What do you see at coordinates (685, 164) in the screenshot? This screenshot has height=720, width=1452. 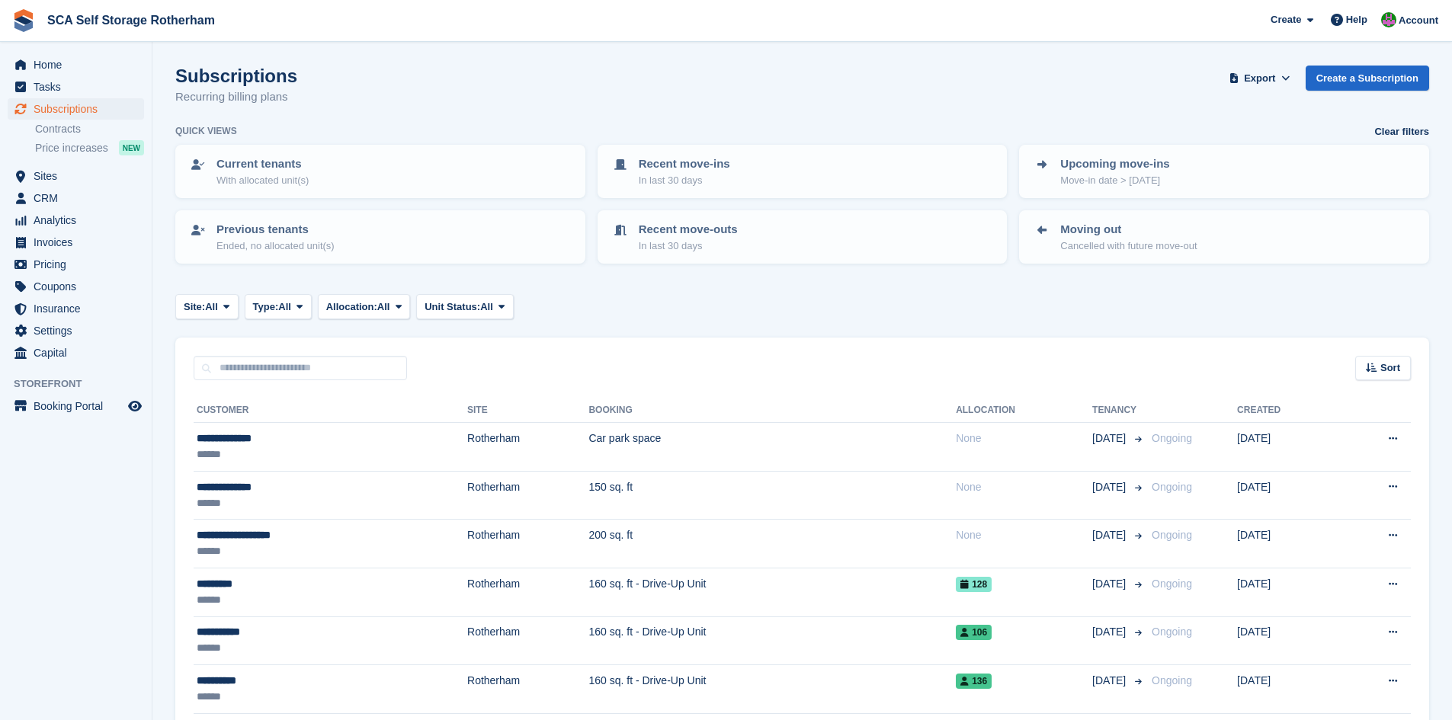 I see `p: Recent move-ins` at bounding box center [685, 164].